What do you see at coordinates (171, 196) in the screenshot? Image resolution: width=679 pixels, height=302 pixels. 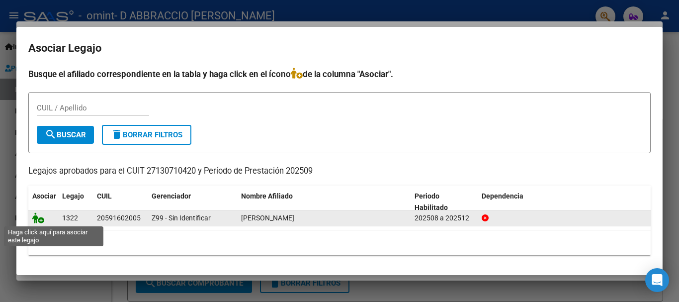 I see `span: Gerenciador` at bounding box center [171, 196].